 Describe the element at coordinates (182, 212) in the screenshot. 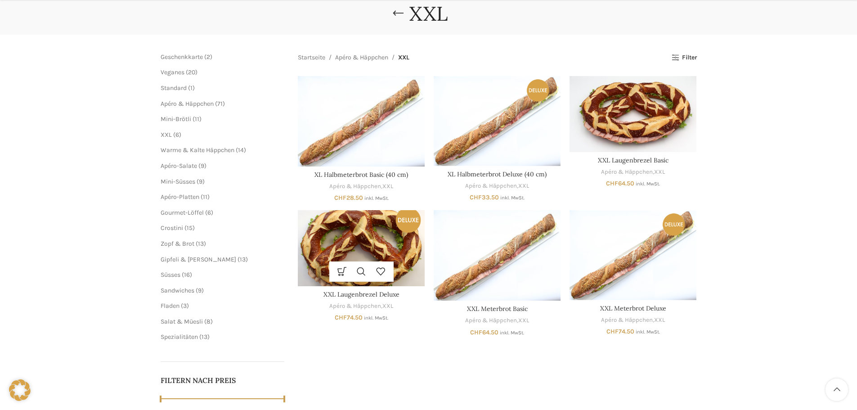

I see `span: Gourmet-Löffel` at that location.